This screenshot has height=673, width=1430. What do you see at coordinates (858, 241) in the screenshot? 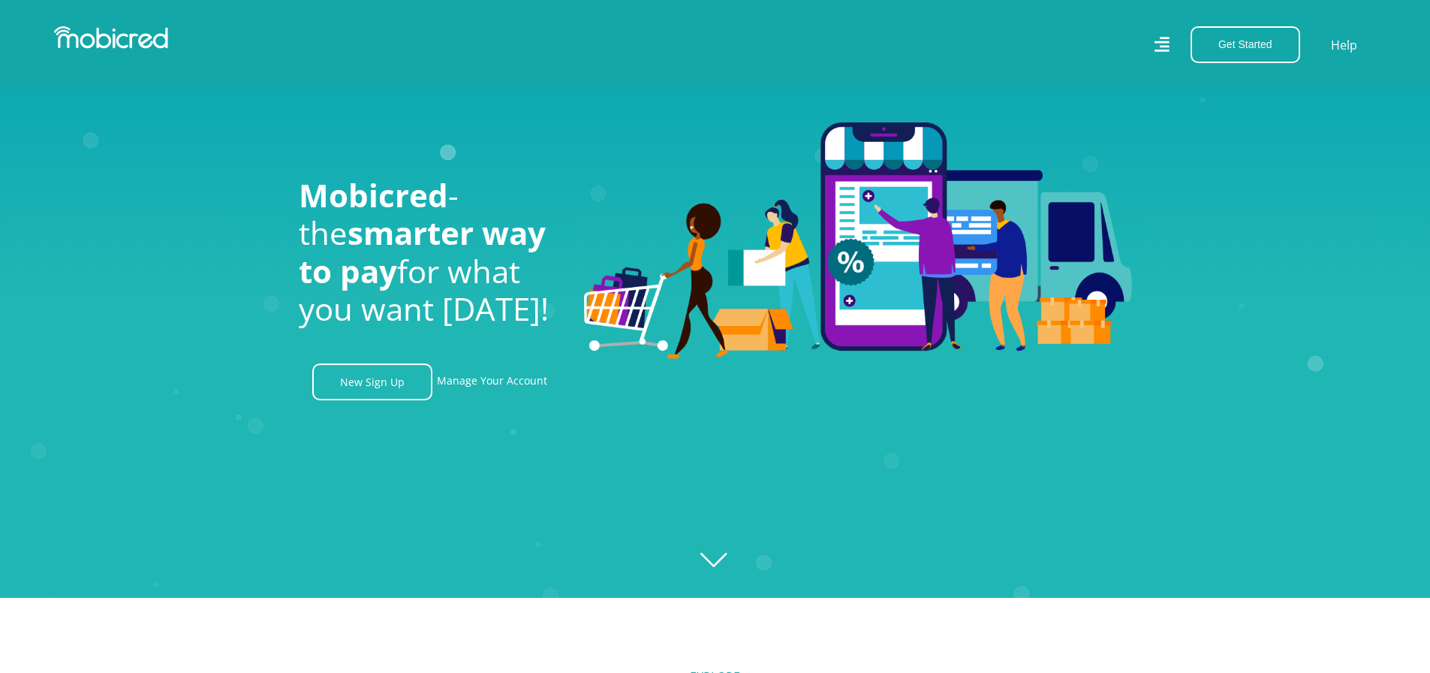
I see `img: Welcome to Mobicred` at bounding box center [858, 241].